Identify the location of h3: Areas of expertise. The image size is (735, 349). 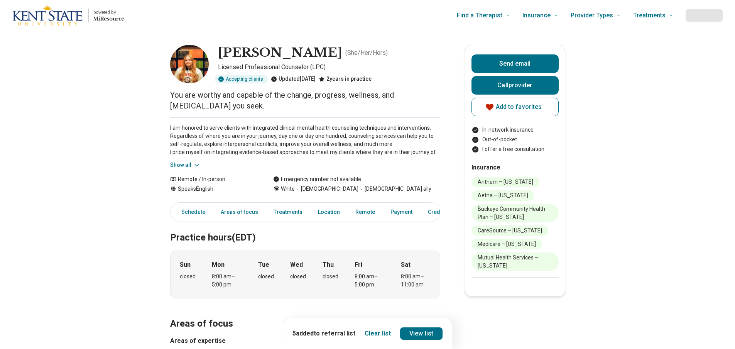
(305, 341).